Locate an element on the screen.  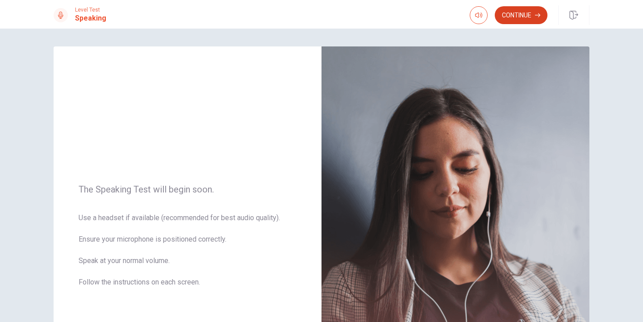
h1: Speaking is located at coordinates (91, 18).